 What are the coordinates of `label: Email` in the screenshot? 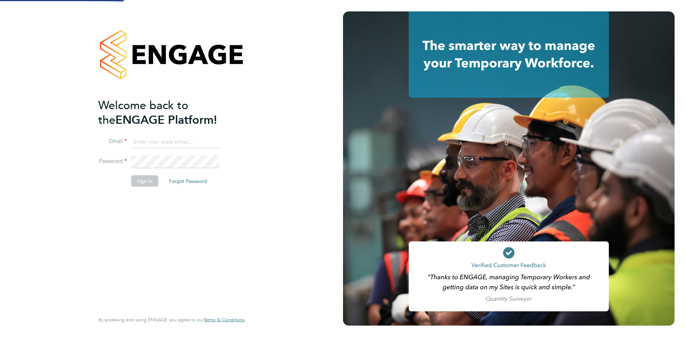 It's located at (112, 141).